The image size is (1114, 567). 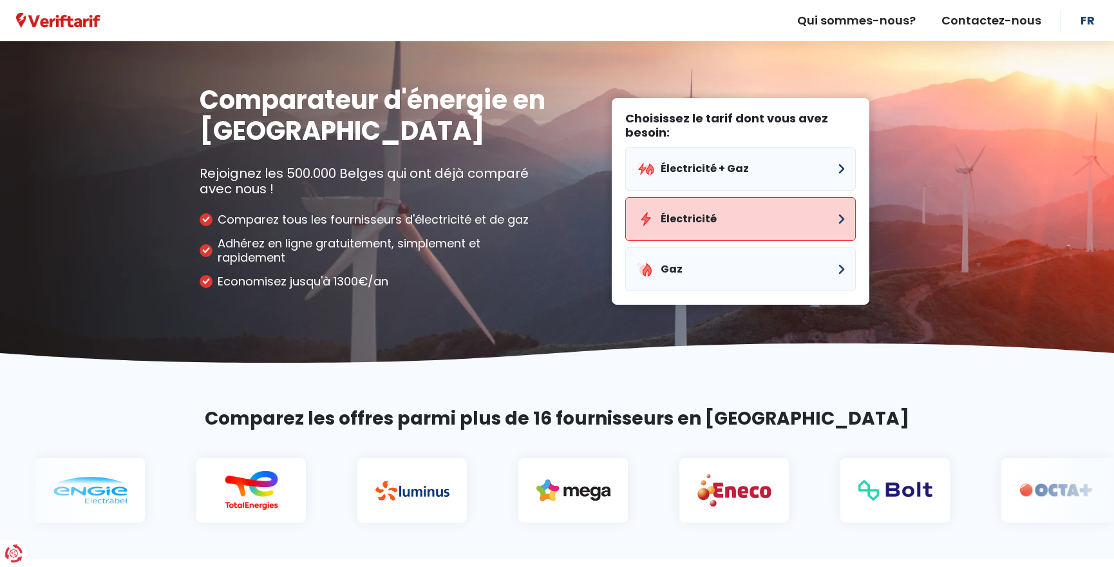 What do you see at coordinates (1019, 490) in the screenshot?
I see `img: Octa +` at bounding box center [1019, 490].